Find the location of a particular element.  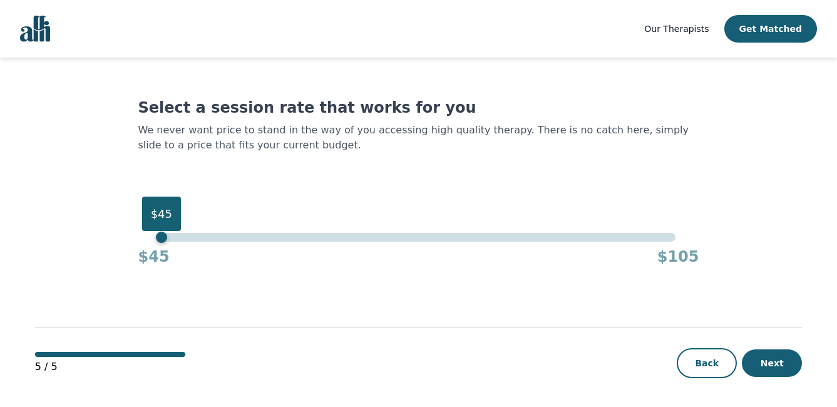

button: Next is located at coordinates (772, 363).